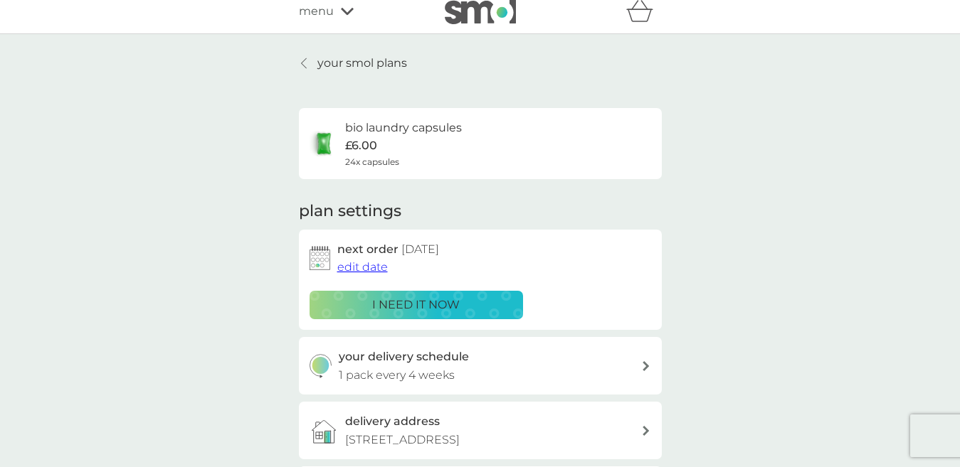  Describe the element at coordinates (396, 376) in the screenshot. I see `p: 1 pack every 4 weeks` at that location.